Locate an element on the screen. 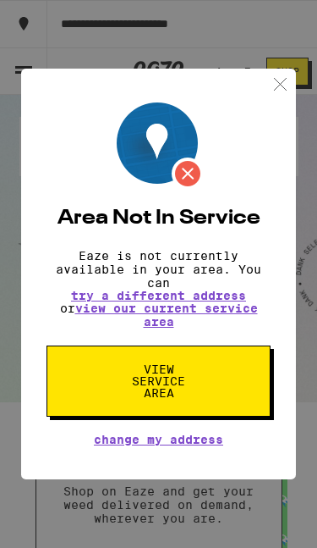  img: Location is located at coordinates (160, 146).